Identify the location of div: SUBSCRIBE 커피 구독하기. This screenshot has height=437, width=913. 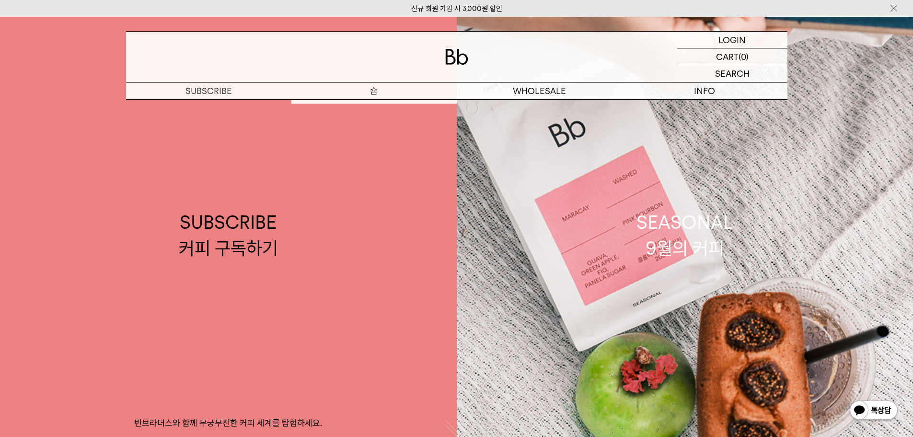
(228, 235).